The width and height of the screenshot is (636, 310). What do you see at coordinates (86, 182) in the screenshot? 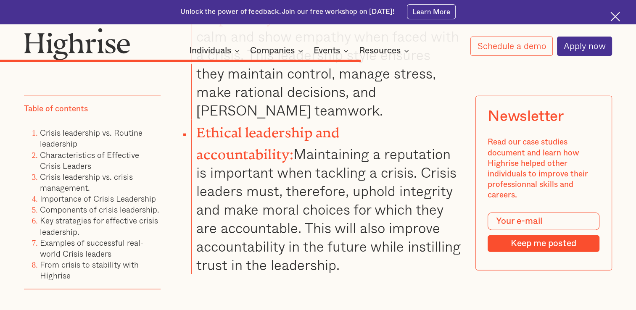
I see `a: Crisis leadership vs. crisis management.` at bounding box center [86, 182].